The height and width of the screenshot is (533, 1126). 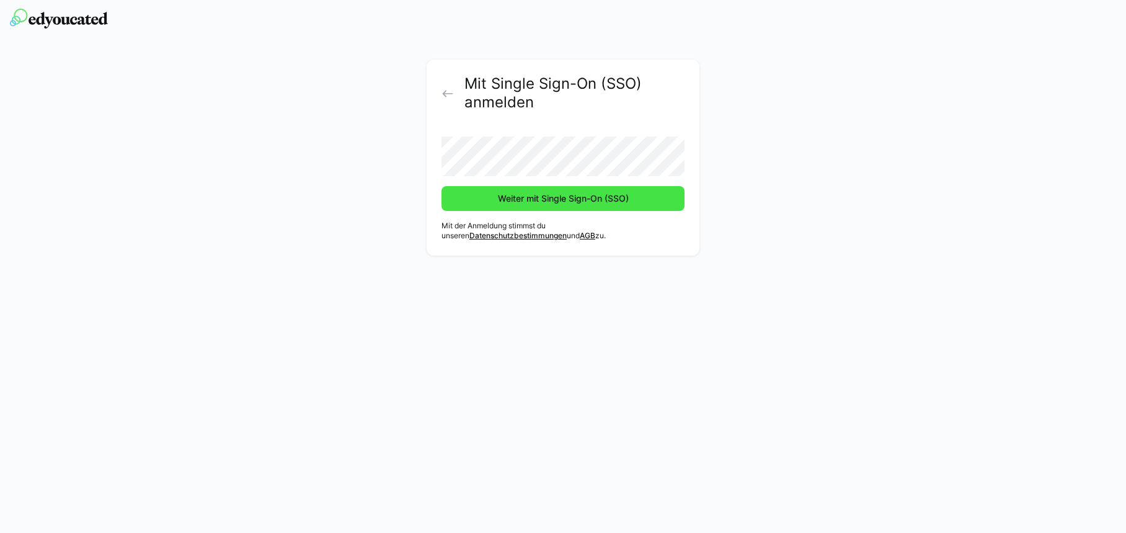 I want to click on img: edyoucated, so click(x=59, y=19).